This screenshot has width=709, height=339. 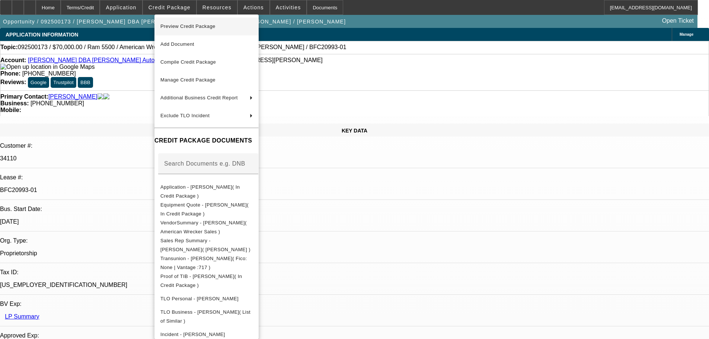 I want to click on button: Application - Kenneth Hildebrand( In Credit Package ), so click(x=207, y=192).